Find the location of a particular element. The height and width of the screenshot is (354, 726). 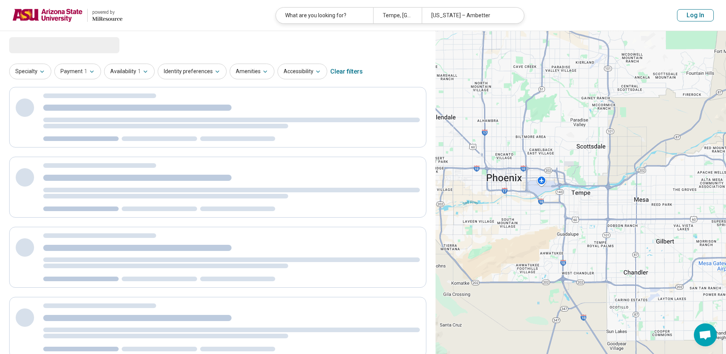

button: Payment1 is located at coordinates (78, 71).